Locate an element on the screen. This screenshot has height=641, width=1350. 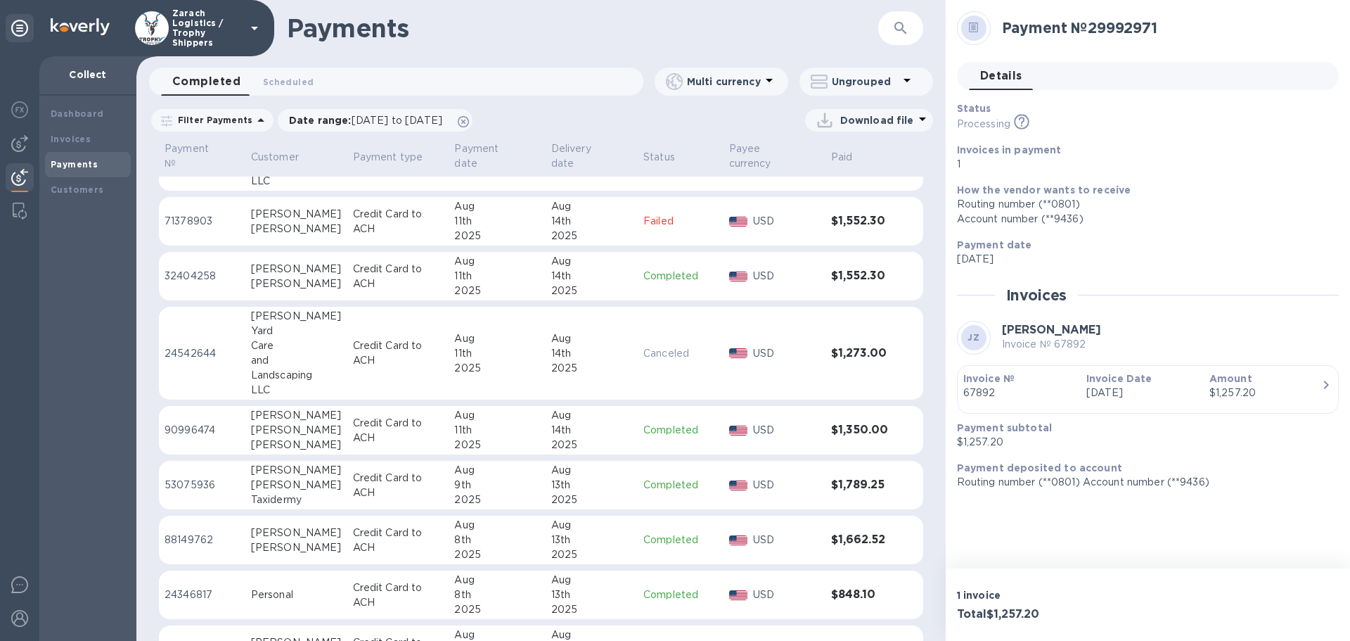
span: Payment type is located at coordinates (397, 157).